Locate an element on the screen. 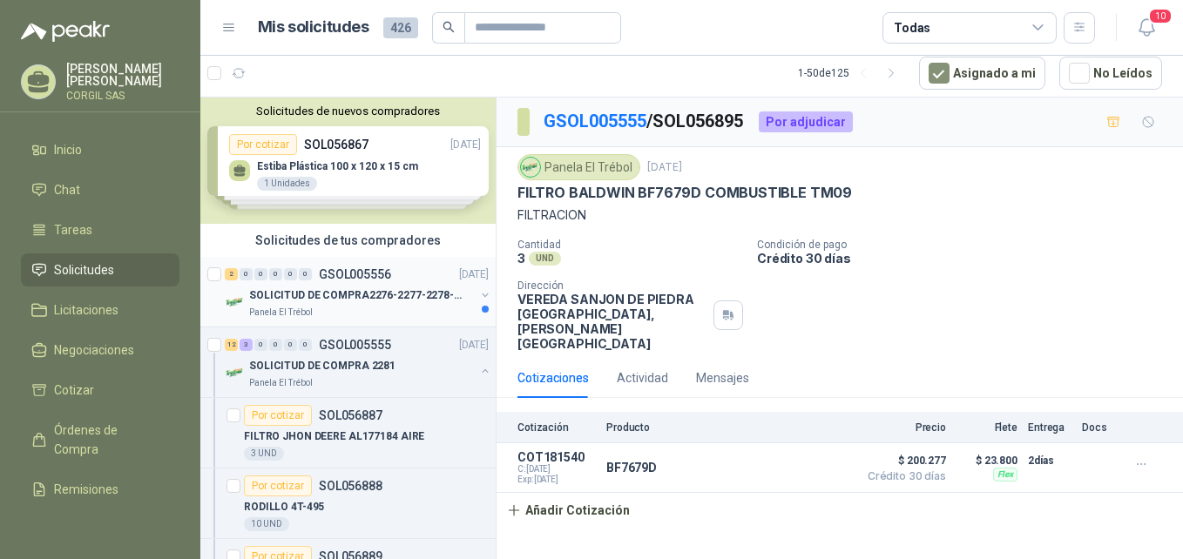 The image size is (1183, 559). p: FILTRO JHON DEERE AL177184 AIRE is located at coordinates (334, 436).